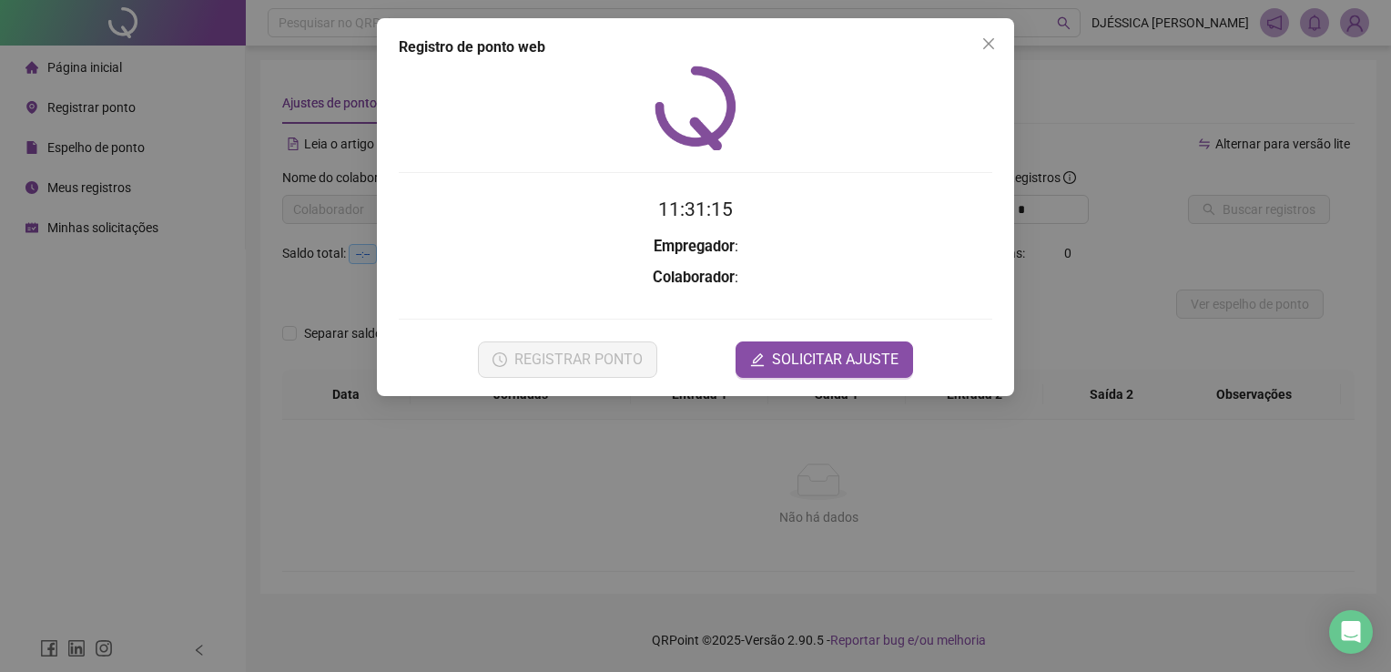  What do you see at coordinates (757, 360) in the screenshot?
I see `span: edit` at bounding box center [757, 360].